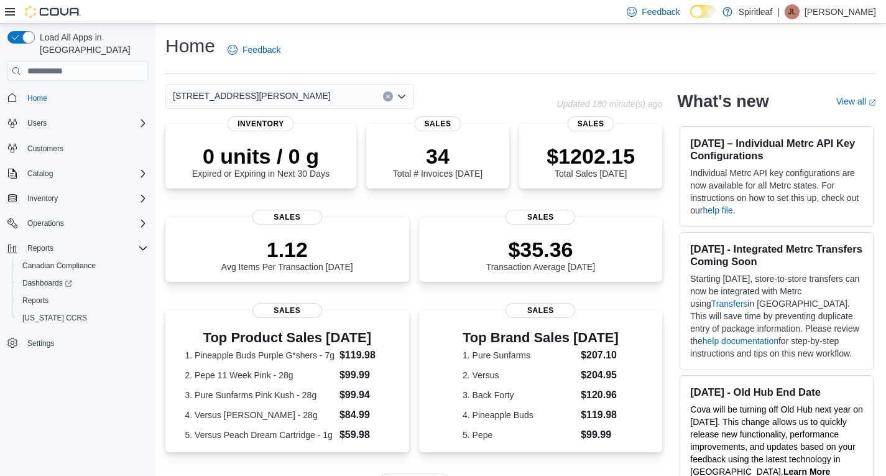  I want to click on a: Home, so click(37, 98).